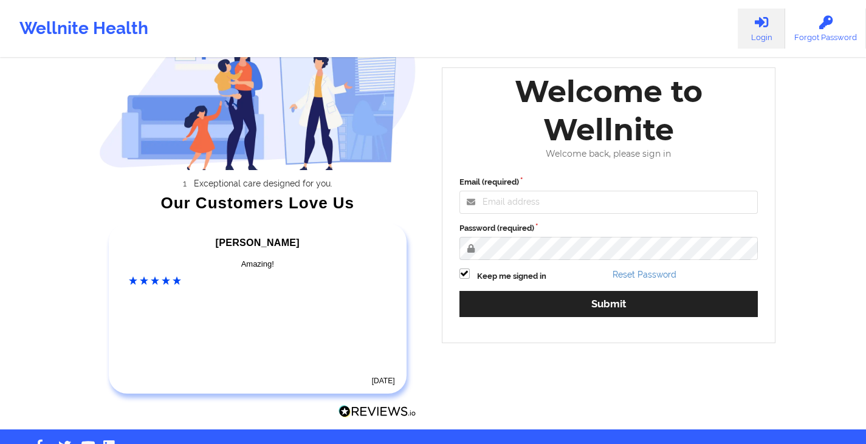 The width and height of the screenshot is (866, 444). I want to click on label: Email (required), so click(609, 182).